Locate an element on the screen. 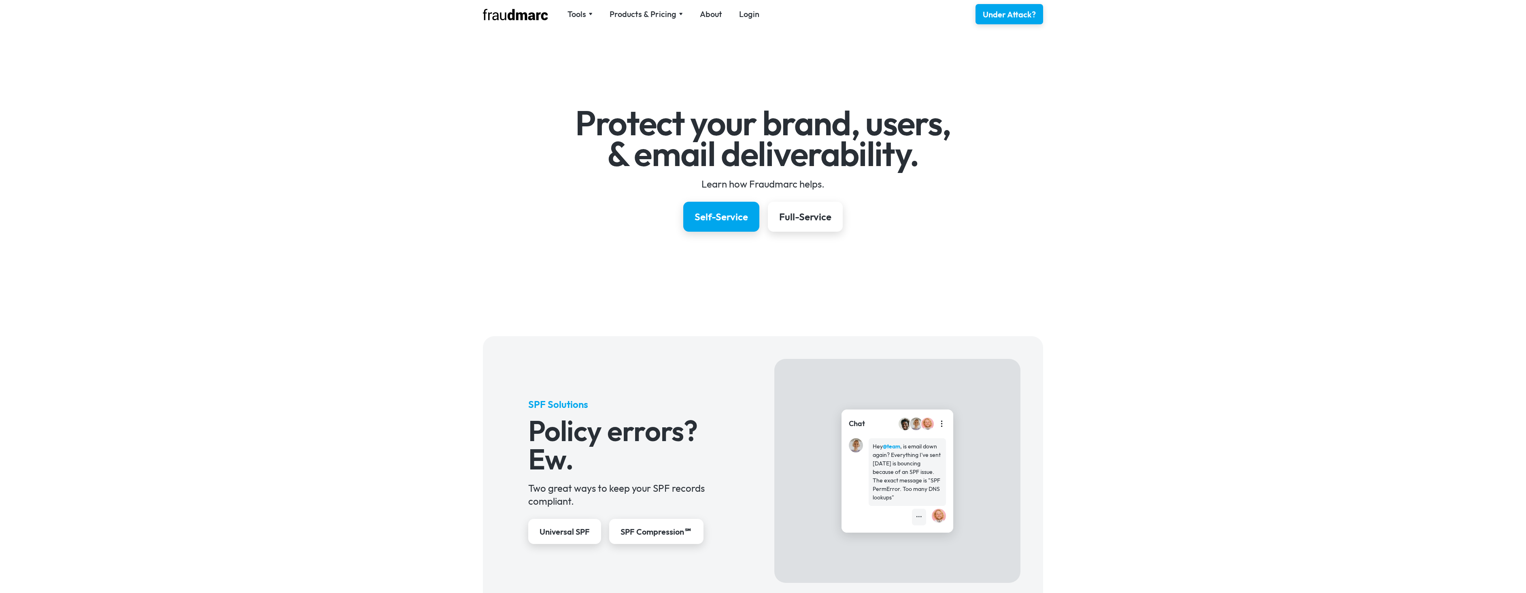 The image size is (1526, 593). h3: Policy errors? Ew. is located at coordinates (629, 445).